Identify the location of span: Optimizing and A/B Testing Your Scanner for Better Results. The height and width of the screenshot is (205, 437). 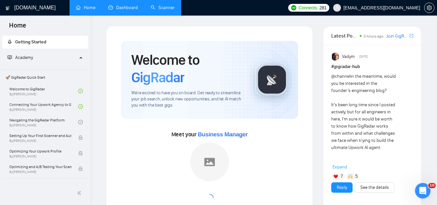
(40, 167).